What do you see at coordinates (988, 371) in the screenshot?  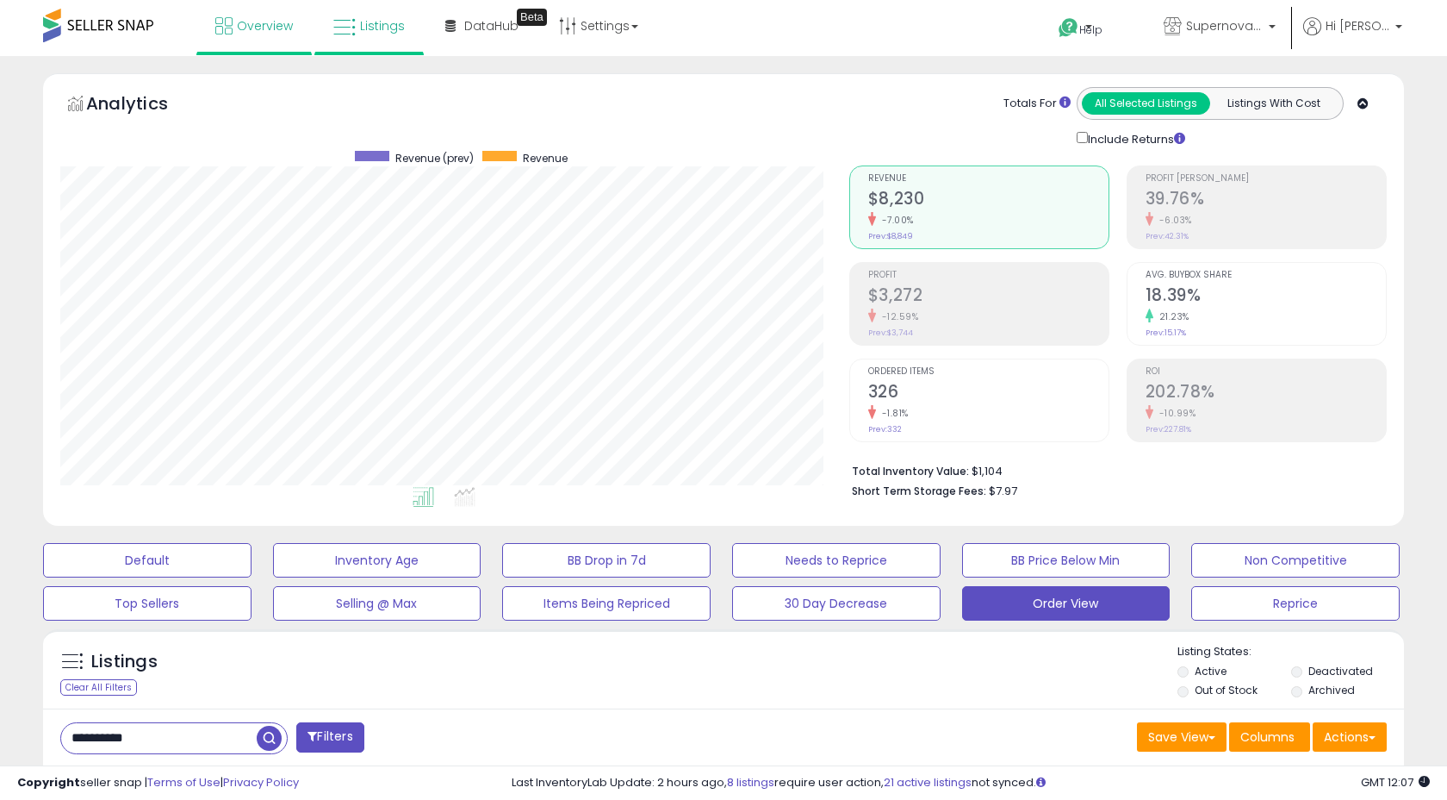 I see `span: Ordered Items` at bounding box center [988, 371].